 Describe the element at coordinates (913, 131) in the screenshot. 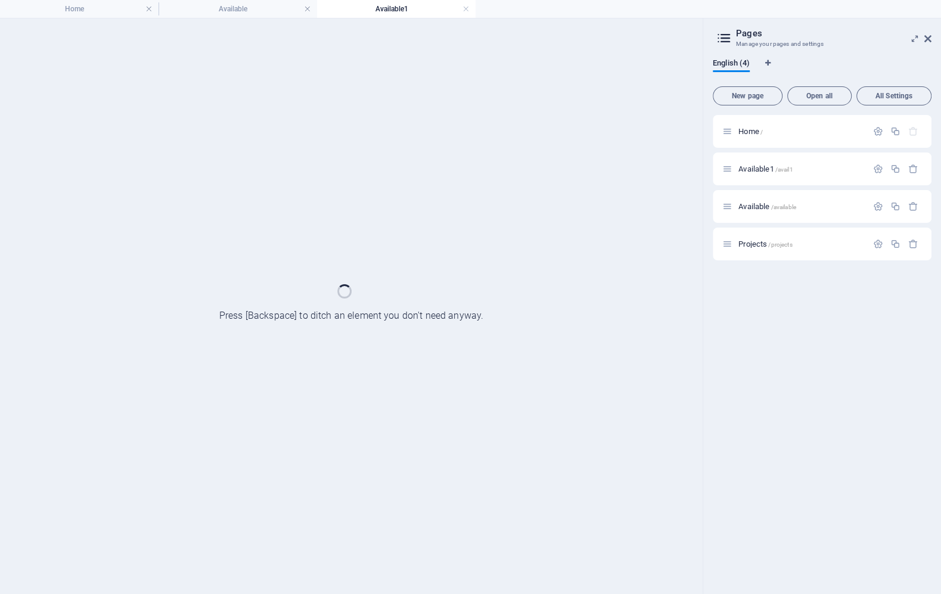

I see `div: The startpage cannot be deleted` at that location.